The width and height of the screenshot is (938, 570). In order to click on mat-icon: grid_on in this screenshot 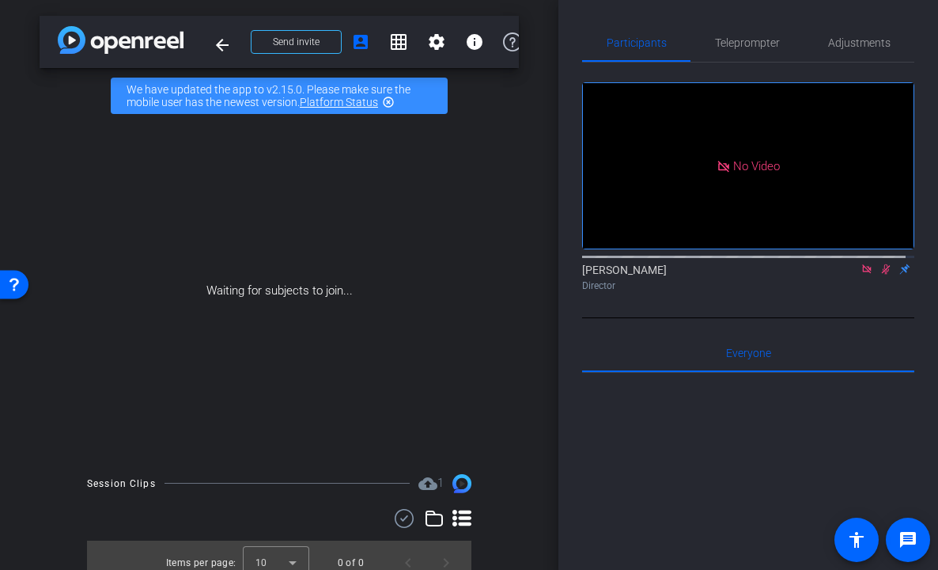, I will do `click(399, 42)`.